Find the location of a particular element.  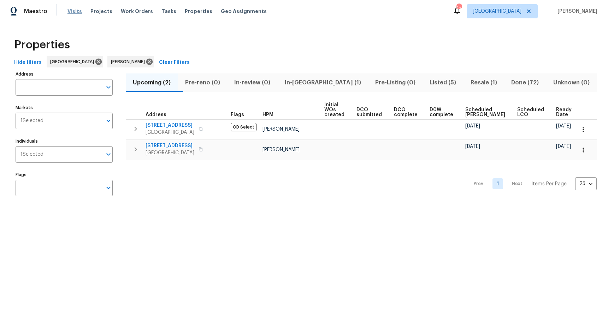

div: 25 is located at coordinates (586, 184).